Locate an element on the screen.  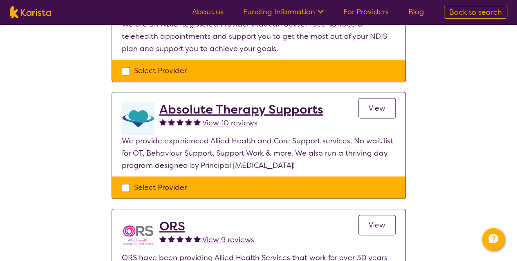
button: Channel Menu is located at coordinates (493, 239).